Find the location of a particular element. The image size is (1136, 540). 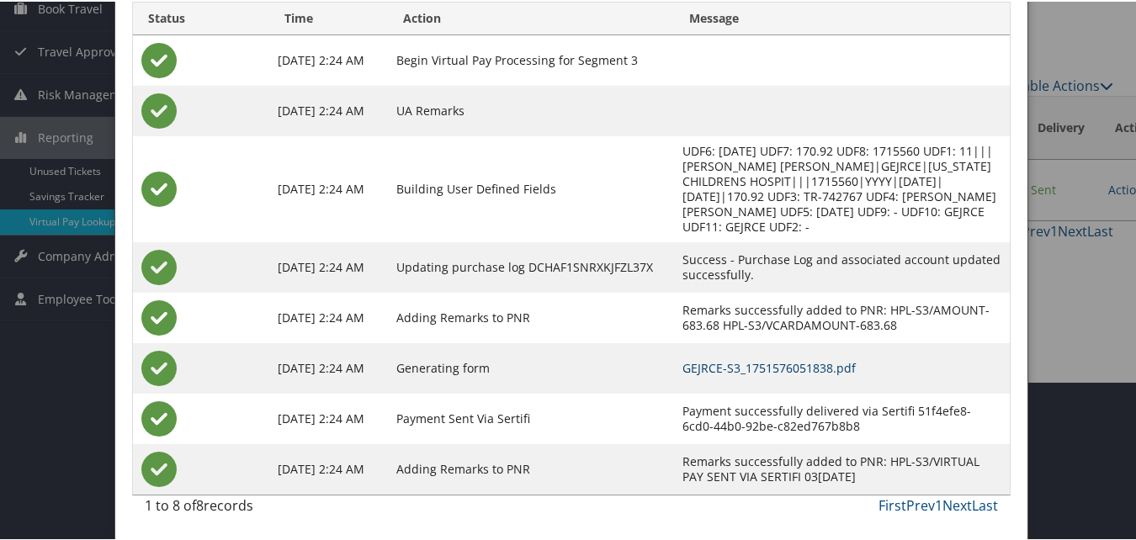

a: First is located at coordinates (892, 504).